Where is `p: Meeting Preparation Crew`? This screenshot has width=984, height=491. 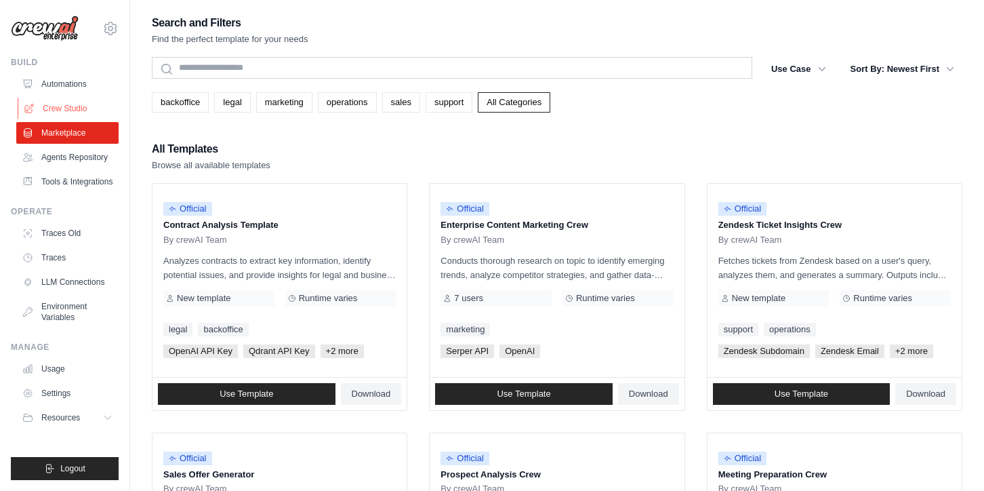 p: Meeting Preparation Crew is located at coordinates (834, 474).